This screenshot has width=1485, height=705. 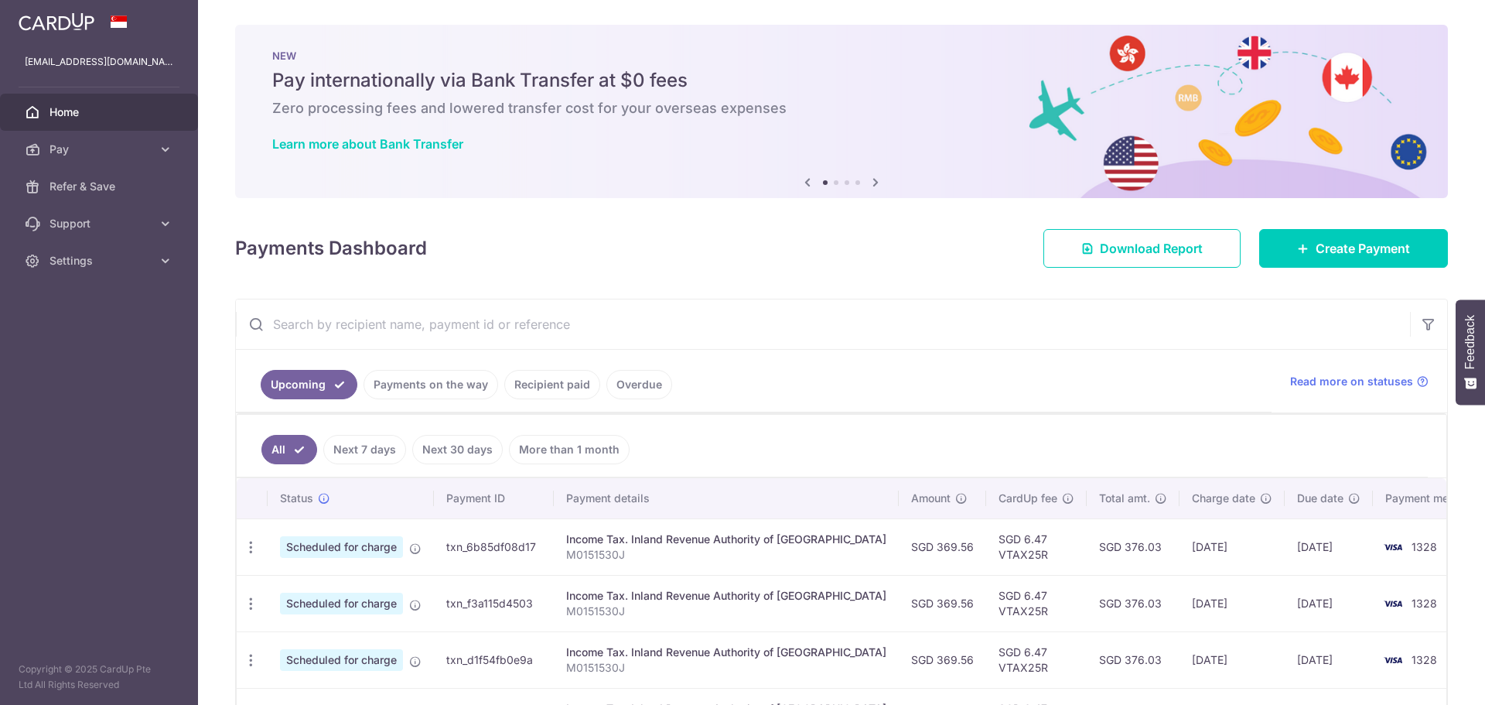 What do you see at coordinates (823, 324) in the screenshot?
I see `input: Search by recipient name, payment id or reference` at bounding box center [823, 324].